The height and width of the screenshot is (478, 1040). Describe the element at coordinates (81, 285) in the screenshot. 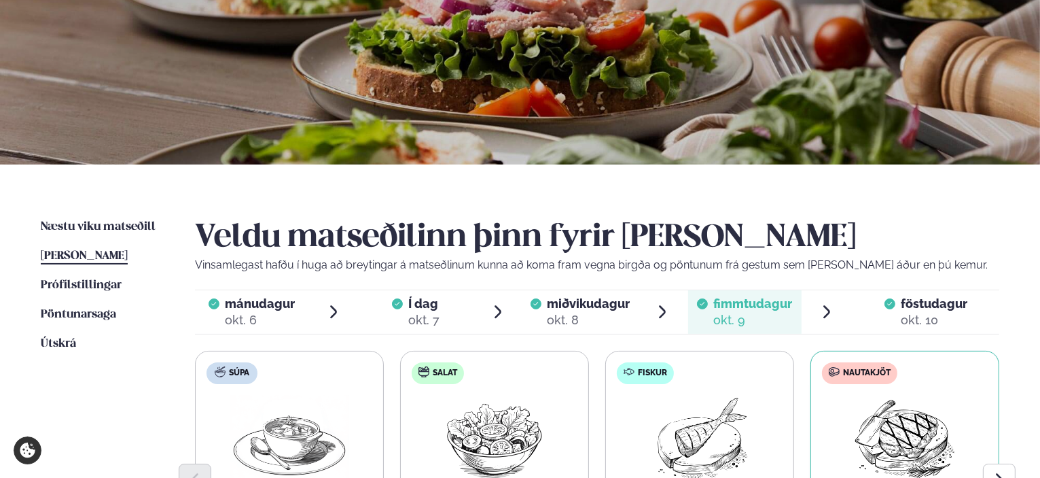

I see `a: Prófílstillingar` at that location.